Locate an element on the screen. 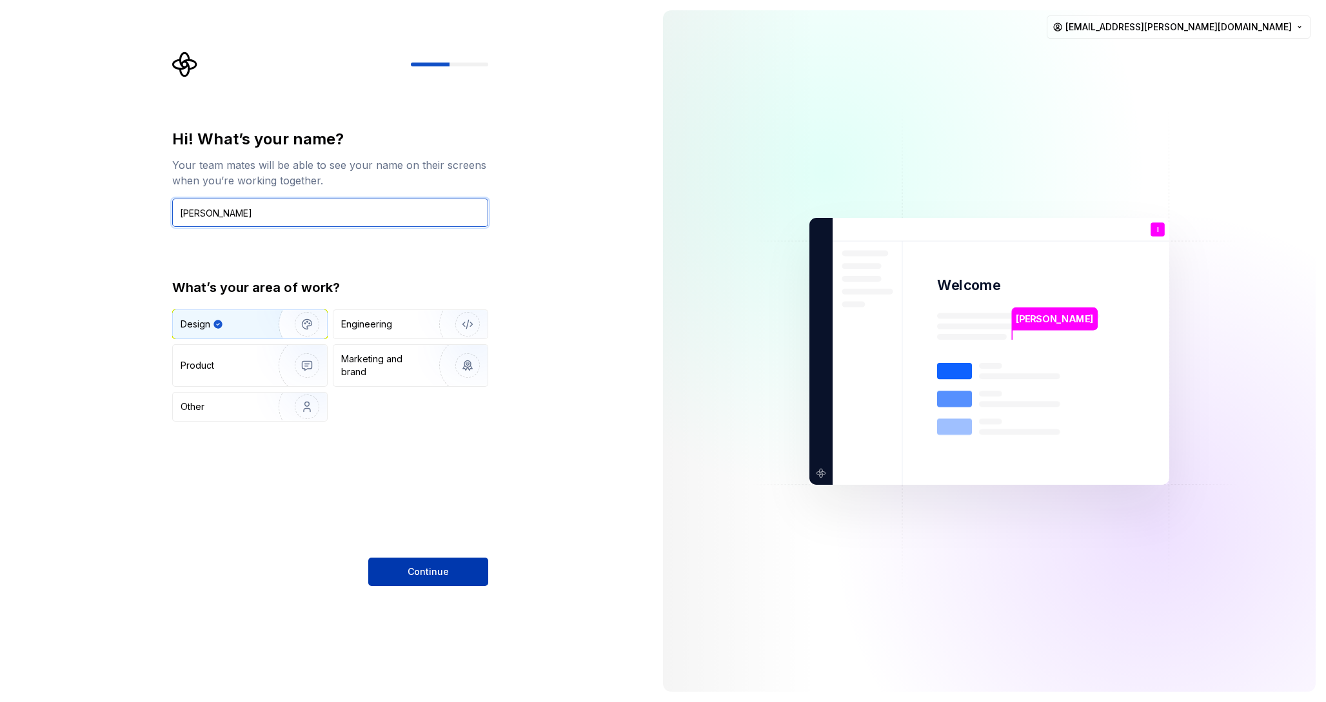 The width and height of the screenshot is (1326, 702). div: What’s your area of work? is located at coordinates (330, 288).